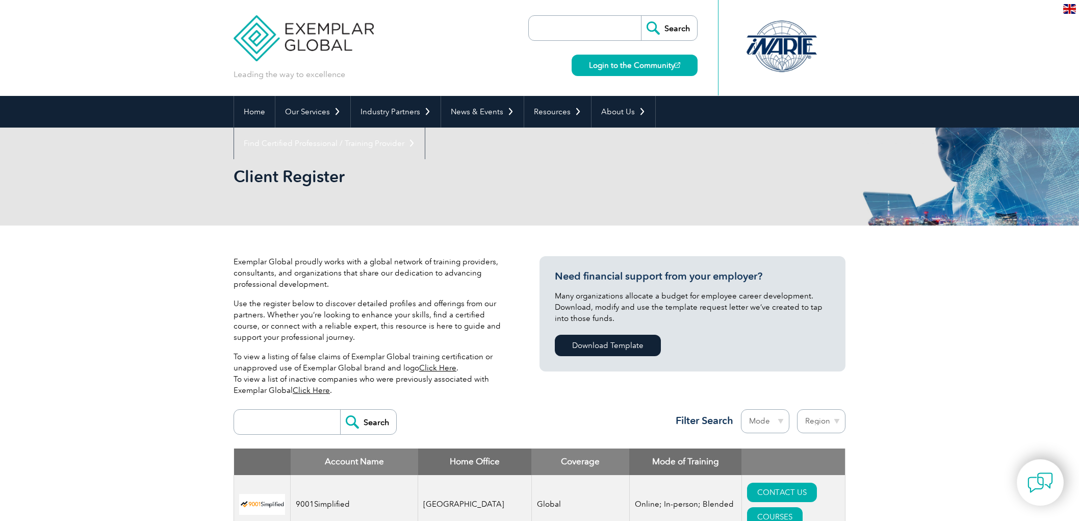  I want to click on a: CONTACT US, so click(782, 492).